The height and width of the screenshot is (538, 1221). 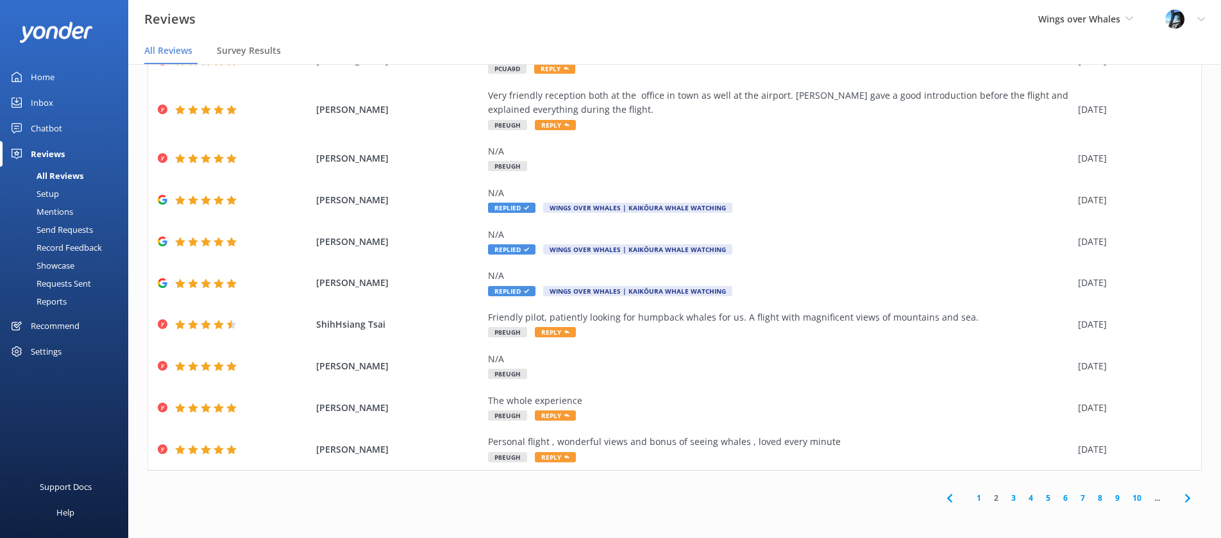 What do you see at coordinates (1137, 498) in the screenshot?
I see `a: 10` at bounding box center [1137, 498].